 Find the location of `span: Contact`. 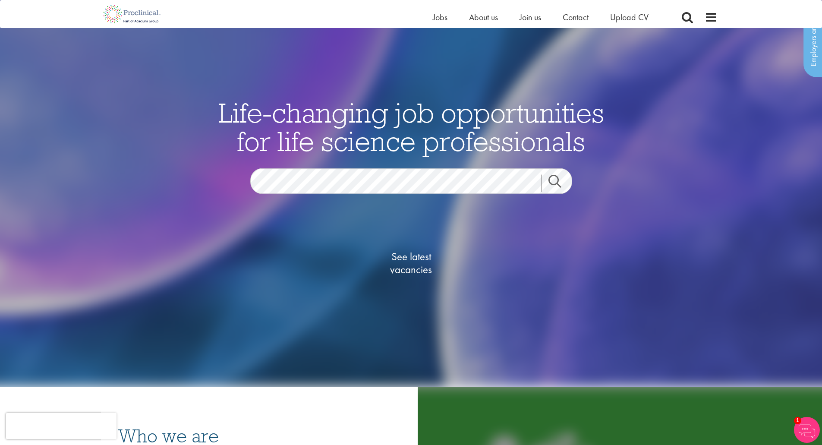

span: Contact is located at coordinates (576, 17).